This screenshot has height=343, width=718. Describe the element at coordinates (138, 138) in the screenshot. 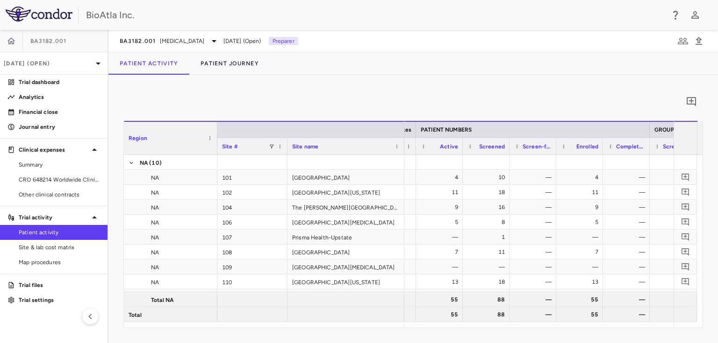

I see `span: Region` at that location.